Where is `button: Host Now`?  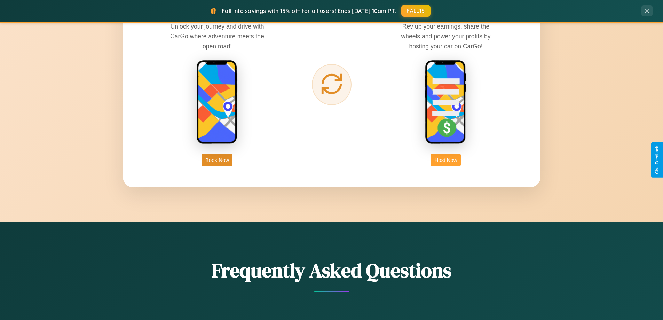 button: Host Now is located at coordinates (445, 160).